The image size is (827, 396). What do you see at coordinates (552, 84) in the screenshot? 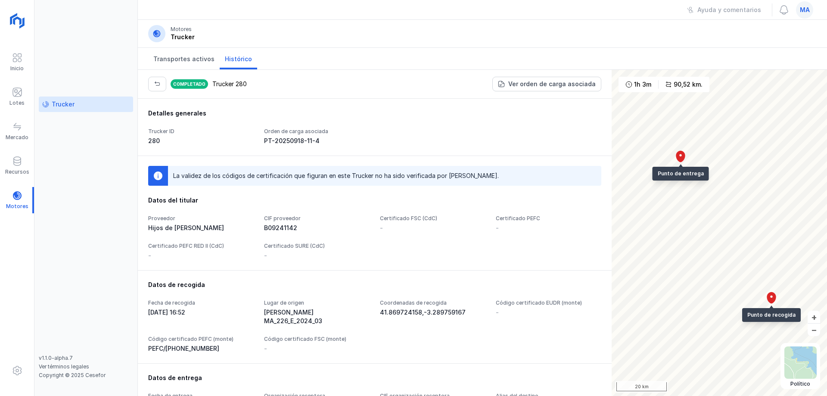
I see `div: Ver orden de carga asociada` at bounding box center [552, 84].